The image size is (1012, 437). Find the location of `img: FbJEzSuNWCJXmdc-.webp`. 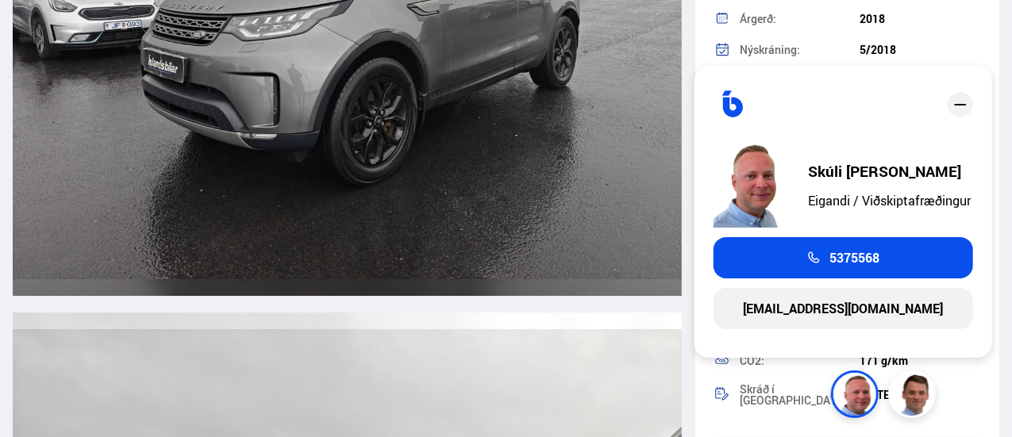

img: FbJEzSuNWCJXmdc-.webp is located at coordinates (914, 397).